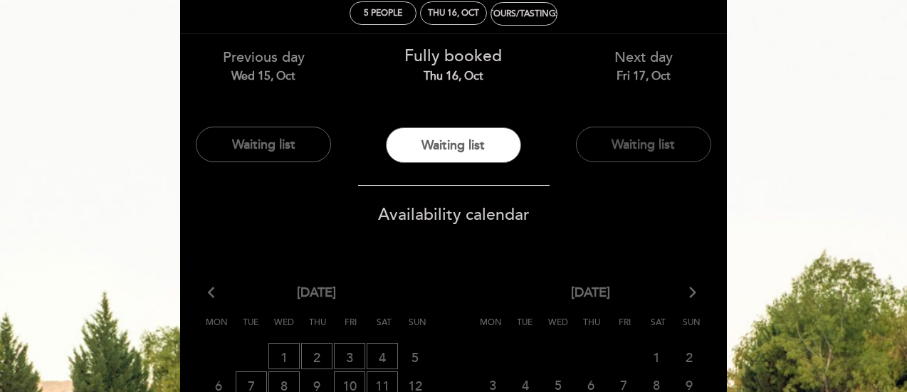 This screenshot has width=907, height=392. What do you see at coordinates (350, 356) in the screenshot?
I see `span: 3` at bounding box center [350, 356].